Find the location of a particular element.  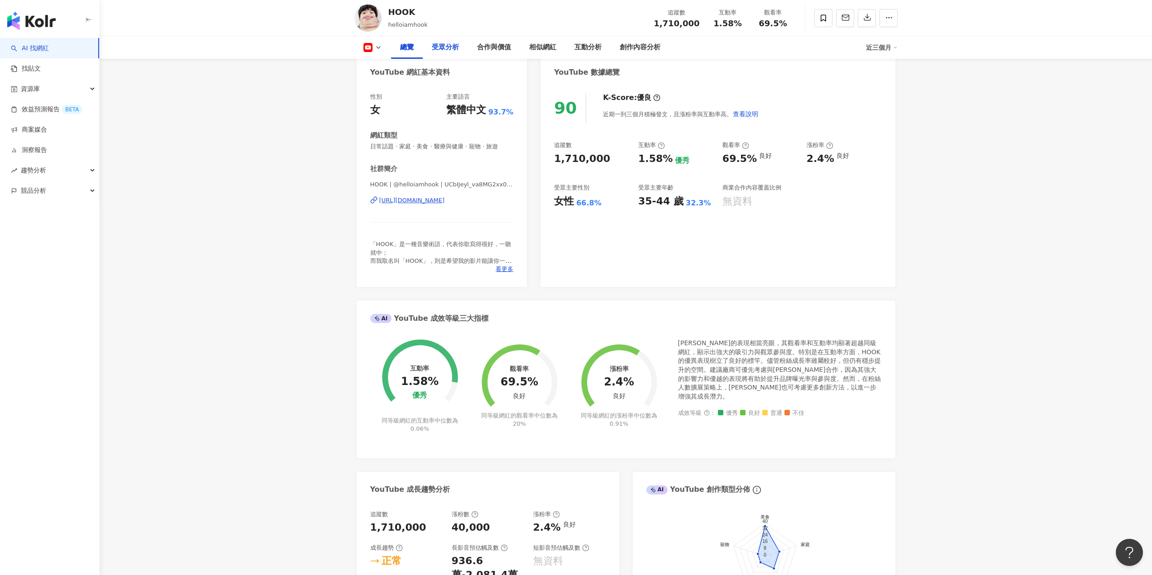

img: KOL Avatar is located at coordinates (368, 18).